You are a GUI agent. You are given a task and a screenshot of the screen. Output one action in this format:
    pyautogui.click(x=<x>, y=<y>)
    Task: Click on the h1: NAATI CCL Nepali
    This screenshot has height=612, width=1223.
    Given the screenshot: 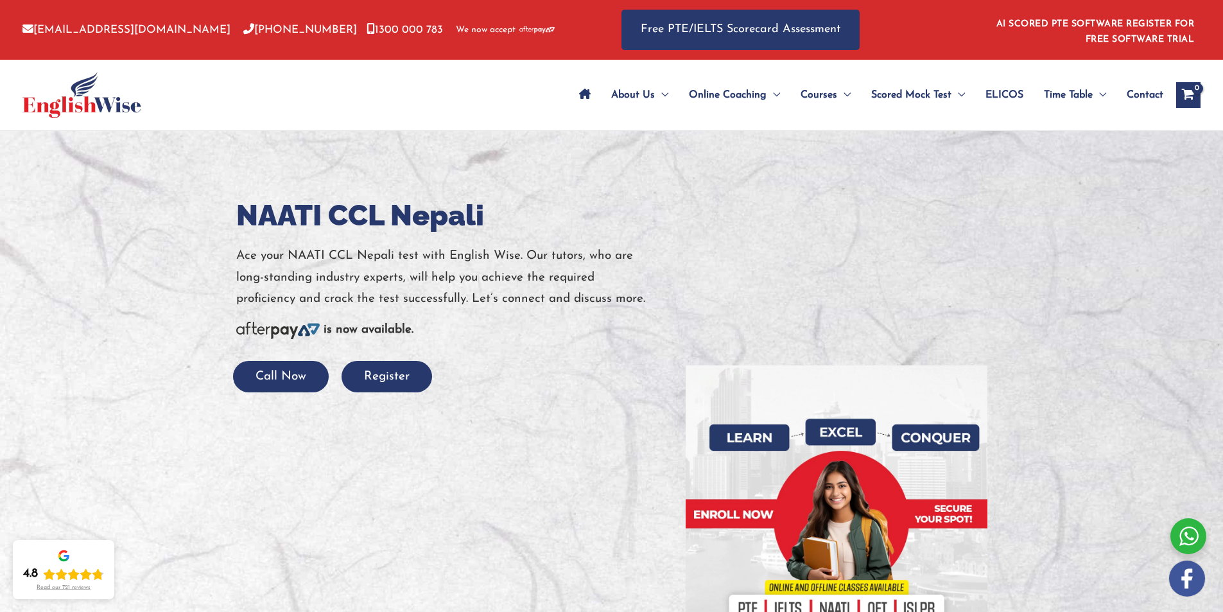 What is the action you would take?
    pyautogui.click(x=451, y=215)
    